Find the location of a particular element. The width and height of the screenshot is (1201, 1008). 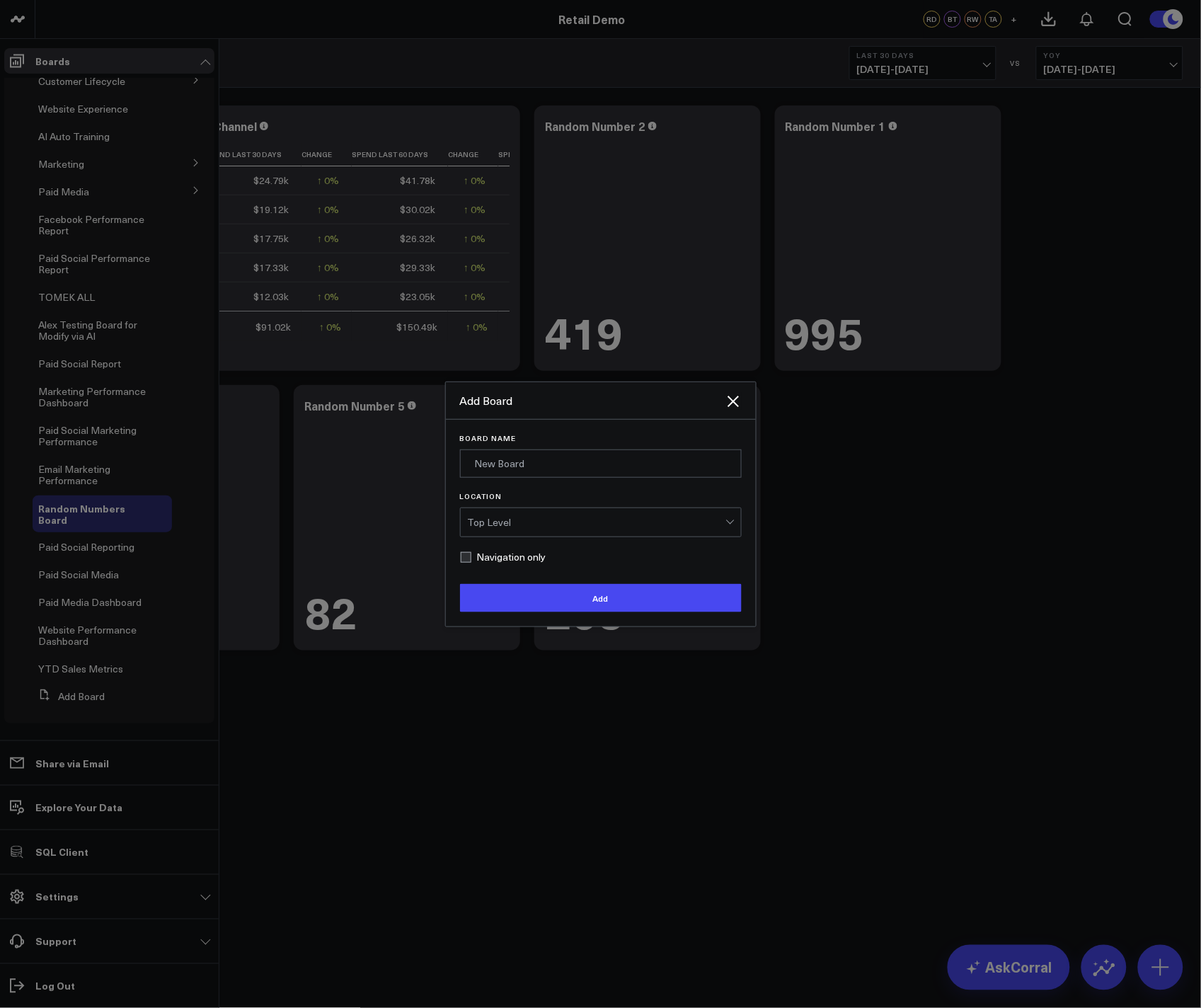

input: New Board is located at coordinates (601, 463).